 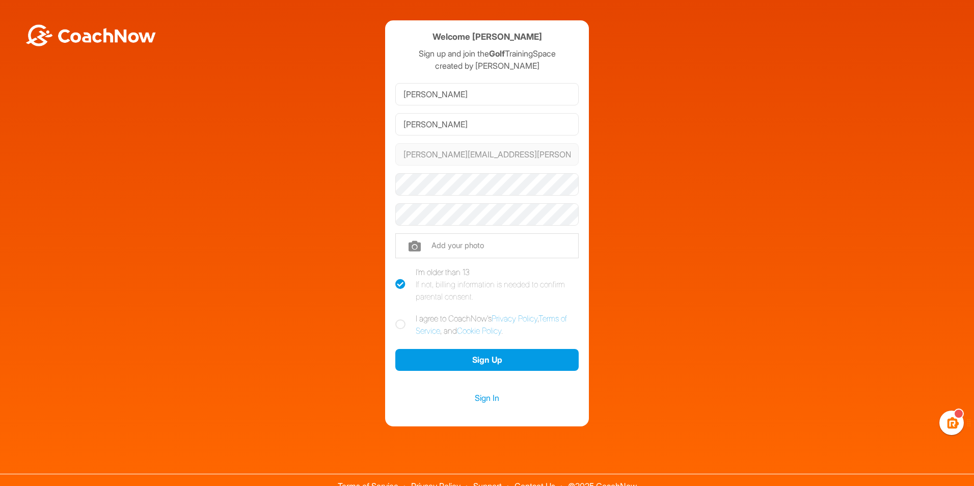 I want to click on a: Privacy Policy, so click(x=515, y=319).